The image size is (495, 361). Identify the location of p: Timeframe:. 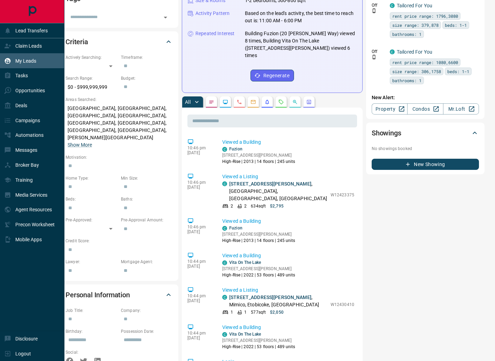
(147, 57).